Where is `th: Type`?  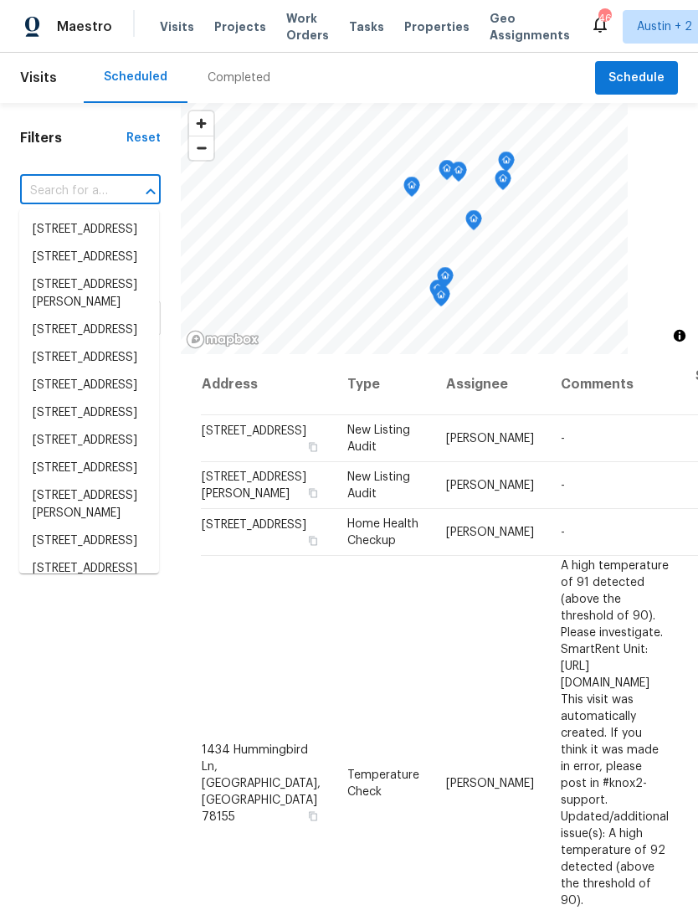
th: Type is located at coordinates (383, 384).